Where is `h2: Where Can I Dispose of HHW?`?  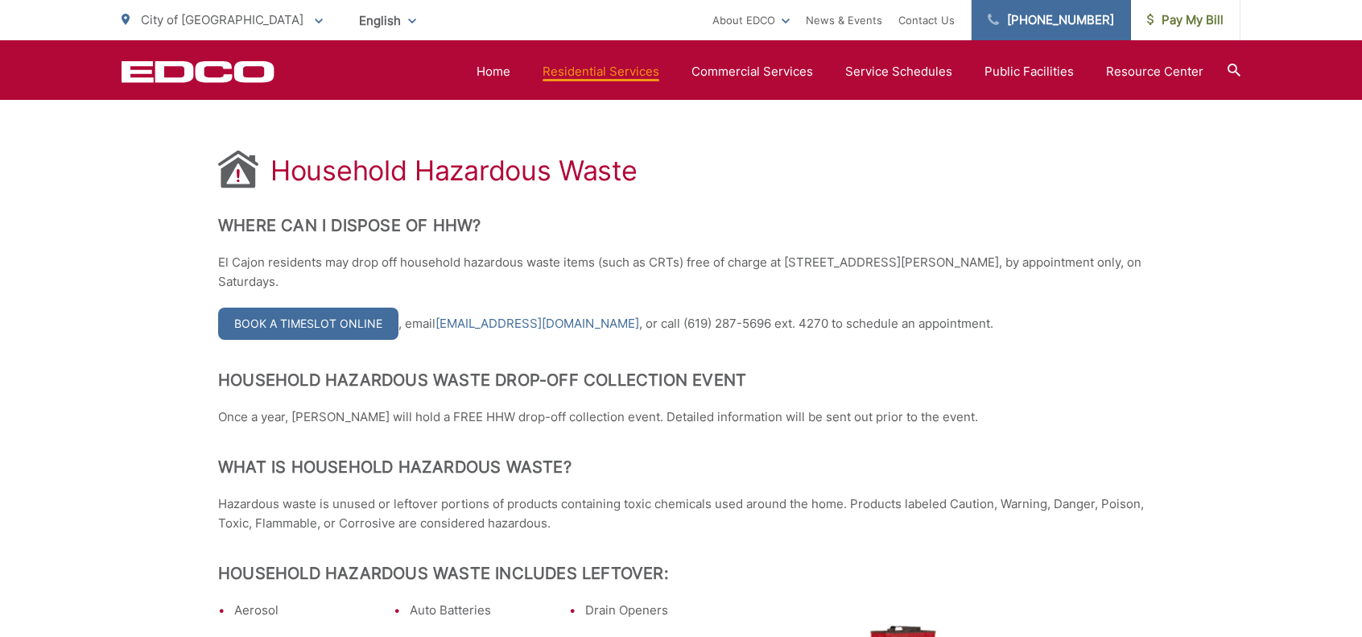
h2: Where Can I Dispose of HHW? is located at coordinates (681, 225).